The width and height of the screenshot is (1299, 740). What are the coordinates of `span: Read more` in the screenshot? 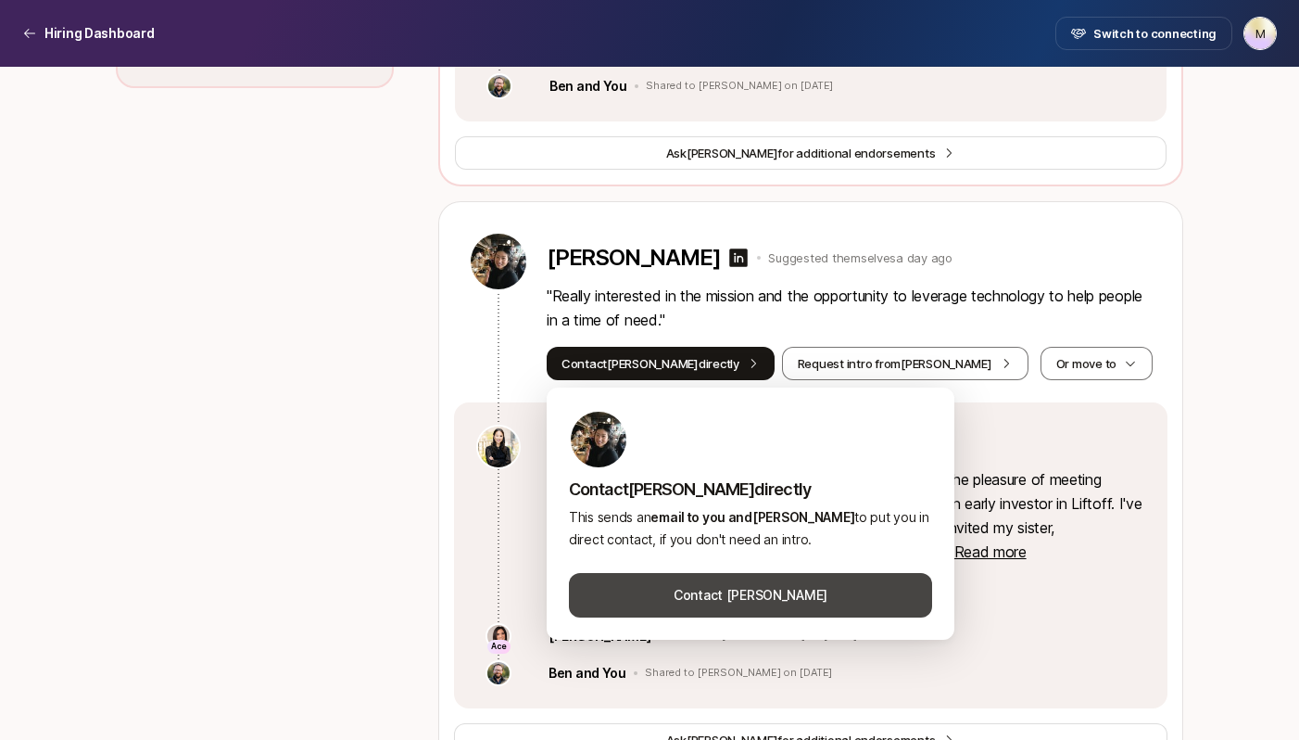 It's located at (991, 551).